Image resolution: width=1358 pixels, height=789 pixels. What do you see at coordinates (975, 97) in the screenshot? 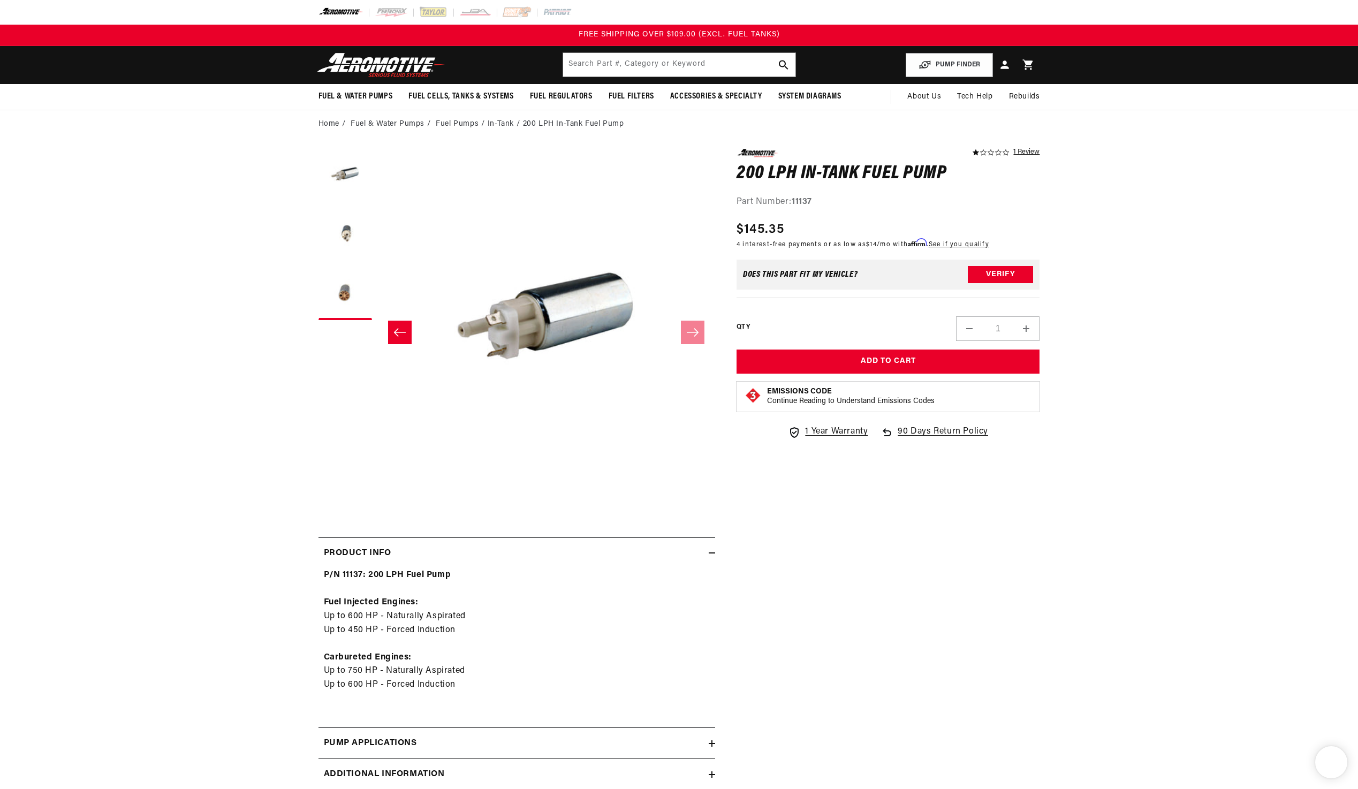
I see `summary: Tech Help` at bounding box center [975, 97].